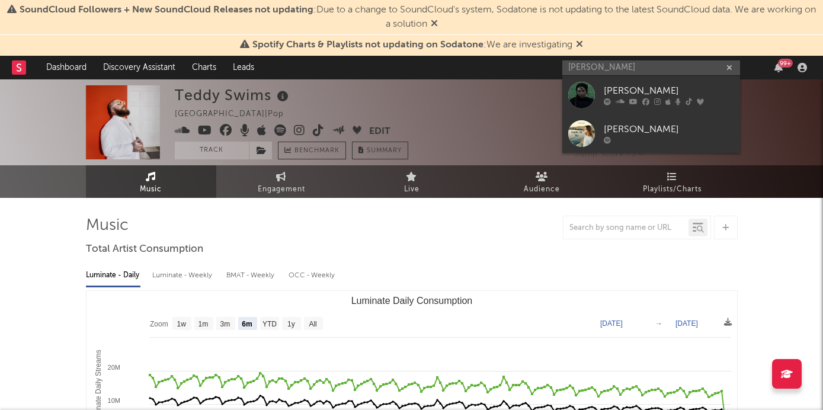 The height and width of the screenshot is (410, 823). Describe the element at coordinates (418, 17) in the screenshot. I see `span: : Due to a change to SoundCloud's system, Sodatone is not updating to the latest SoundCloud data....` at that location.